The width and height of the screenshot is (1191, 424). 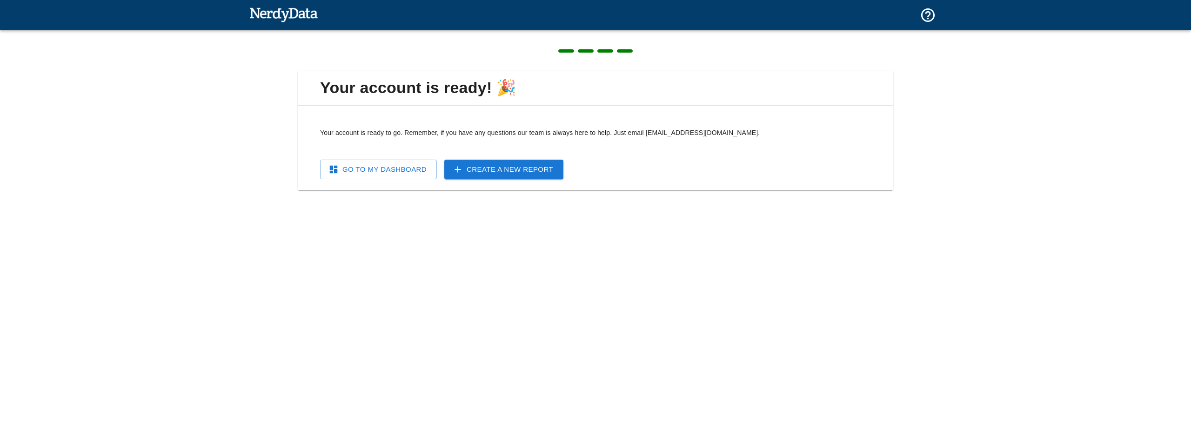 What do you see at coordinates (283, 14) in the screenshot?
I see `img: NerdyData.com` at bounding box center [283, 14].